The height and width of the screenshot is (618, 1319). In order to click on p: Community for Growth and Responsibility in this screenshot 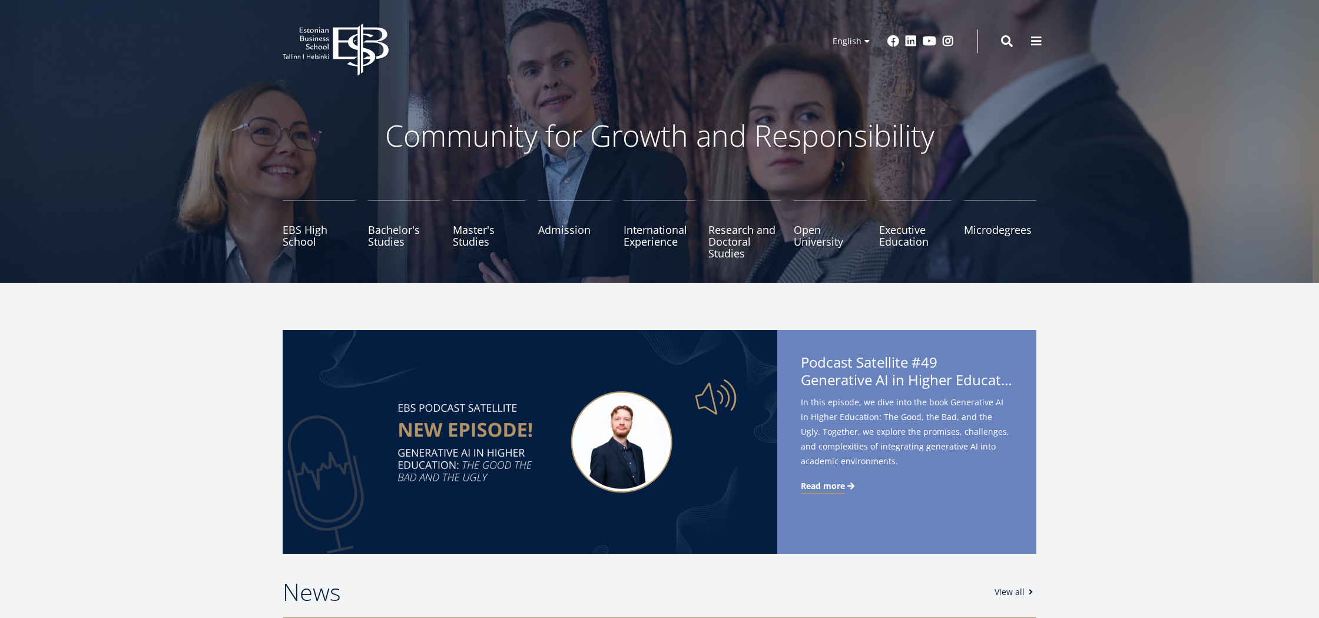, I will do `click(659, 135)`.